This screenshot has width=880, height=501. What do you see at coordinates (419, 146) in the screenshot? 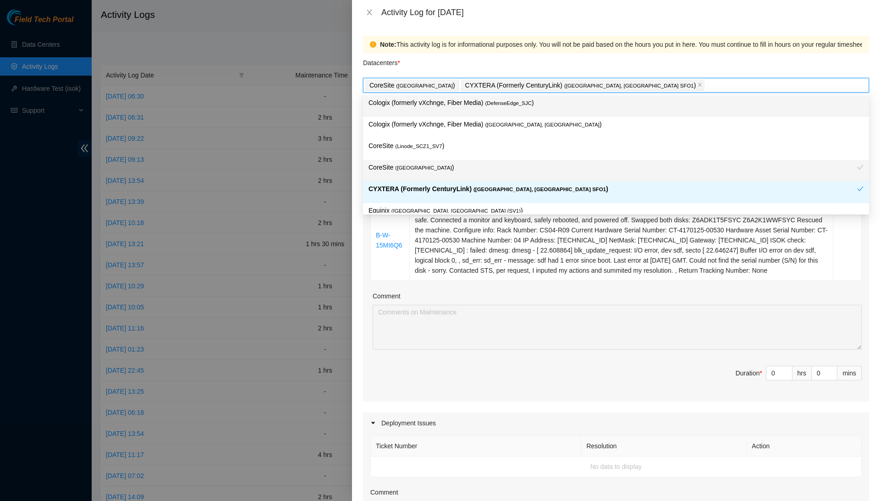
I see `span: ( Linode_SCZ1_SV7` at bounding box center [419, 146].